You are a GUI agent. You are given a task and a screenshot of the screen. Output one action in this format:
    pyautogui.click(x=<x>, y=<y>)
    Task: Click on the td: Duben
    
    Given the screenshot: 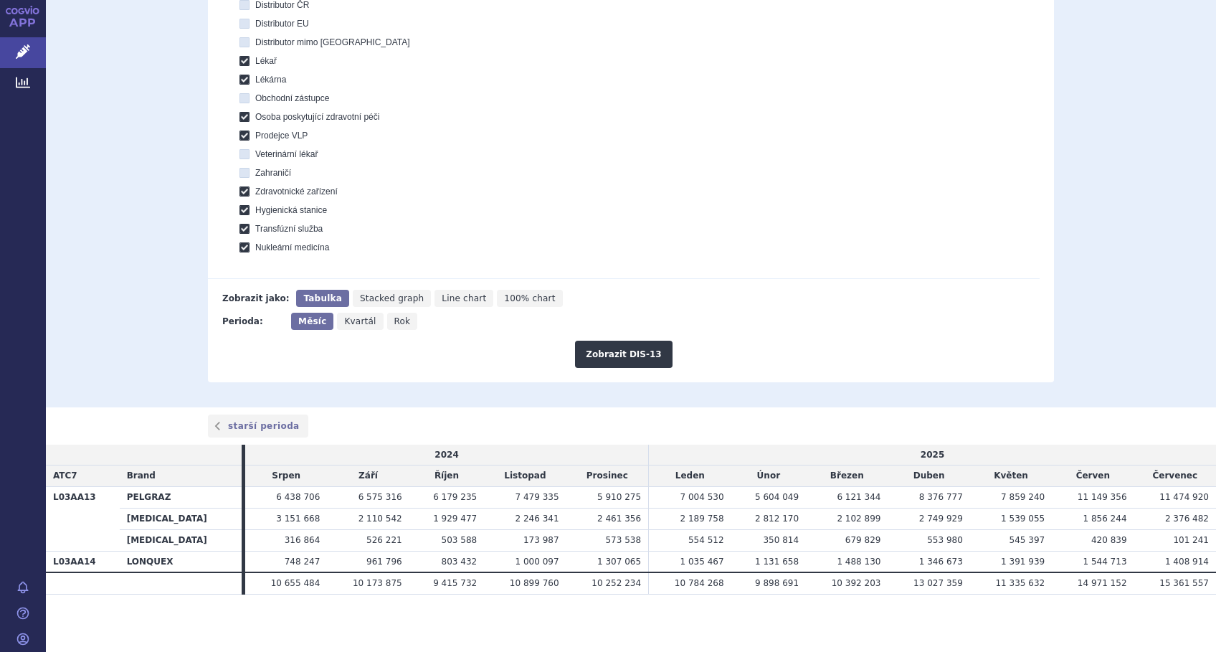 What is the action you would take?
    pyautogui.click(x=929, y=476)
    